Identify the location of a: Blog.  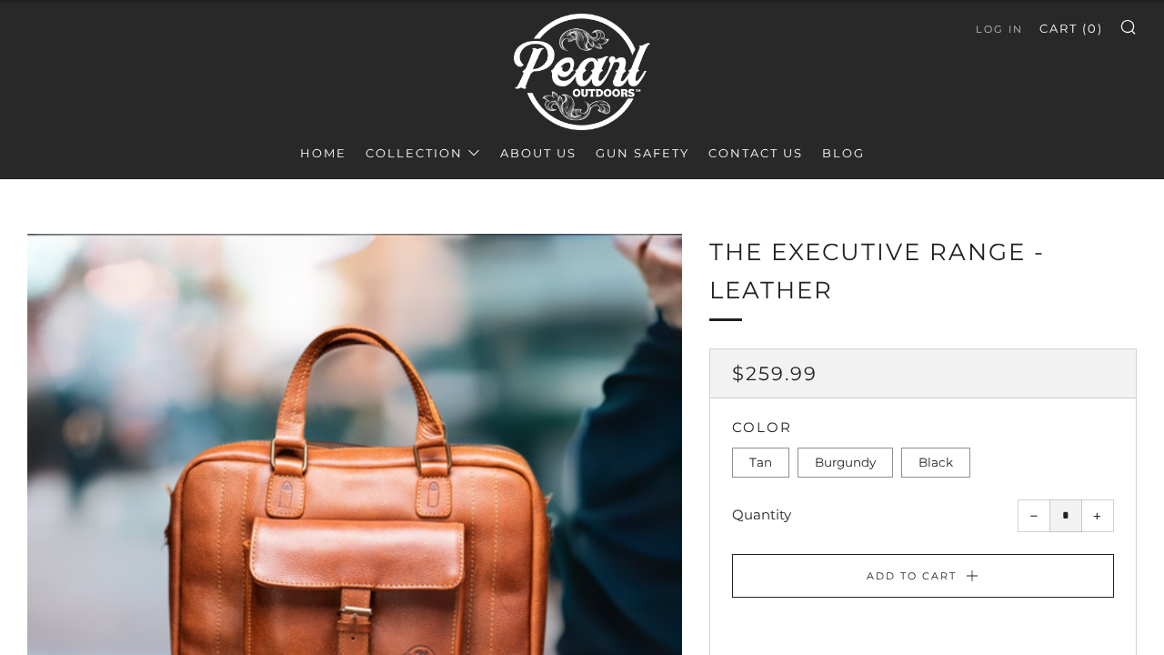
(843, 153).